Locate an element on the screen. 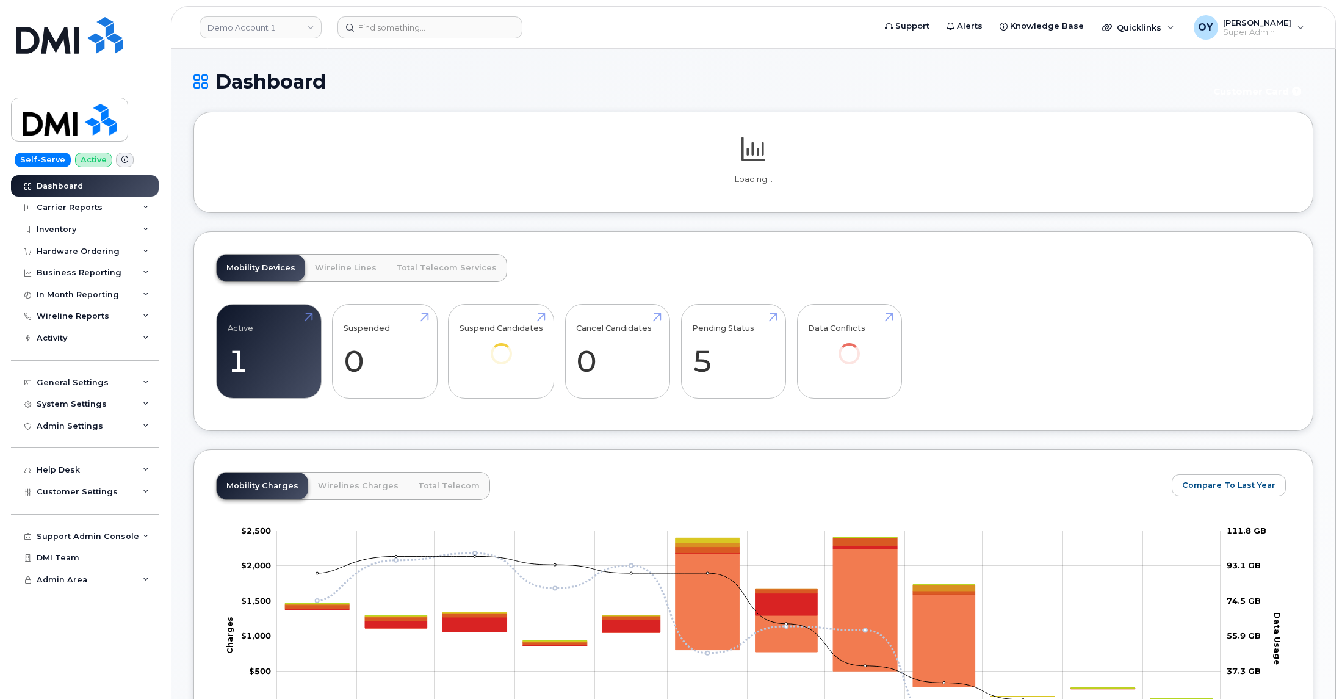 The image size is (1342, 699). button: Compare To Last Year is located at coordinates (1228, 485).